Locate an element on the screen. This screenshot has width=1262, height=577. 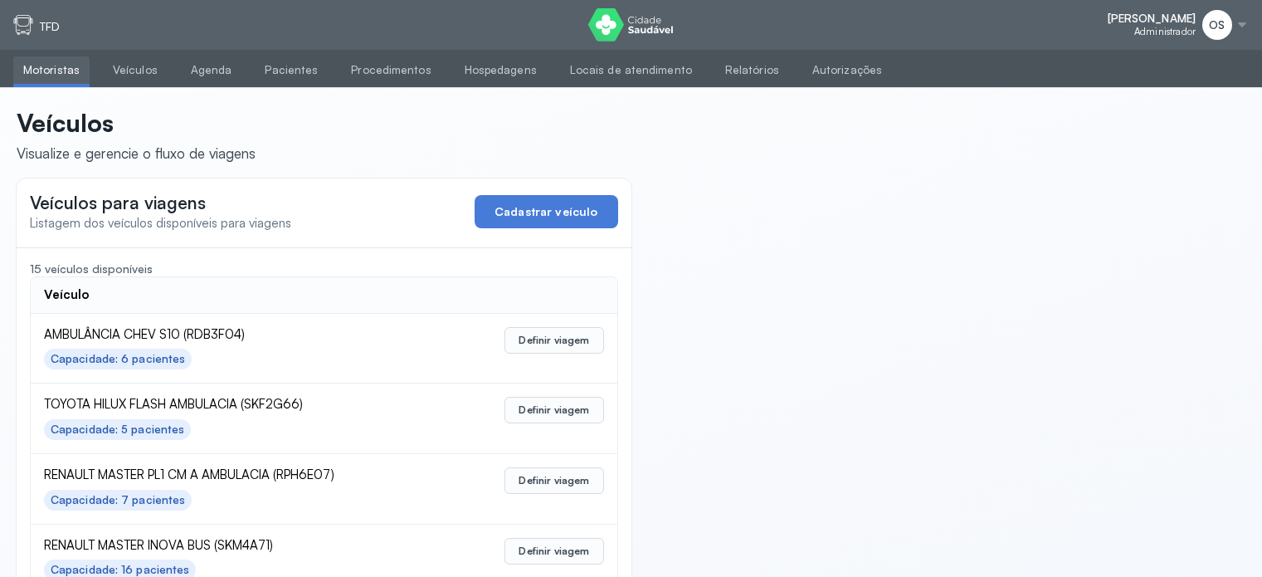
a: Pacientes is located at coordinates (291, 70).